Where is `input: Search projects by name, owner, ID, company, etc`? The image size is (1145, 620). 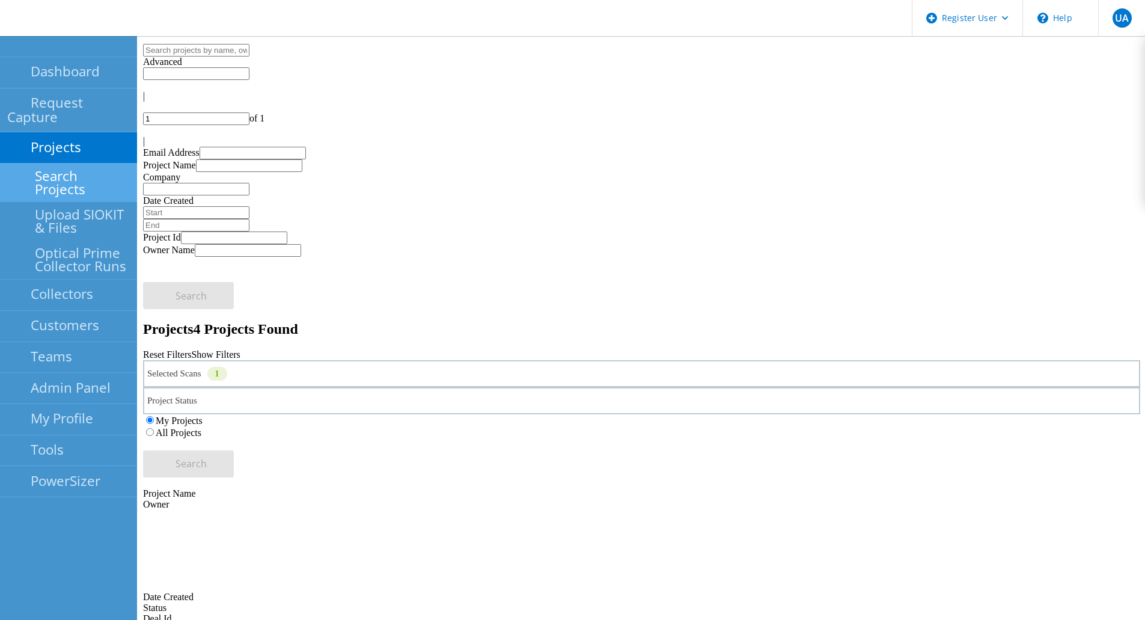 input: Search projects by name, owner, ID, company, etc is located at coordinates (196, 50).